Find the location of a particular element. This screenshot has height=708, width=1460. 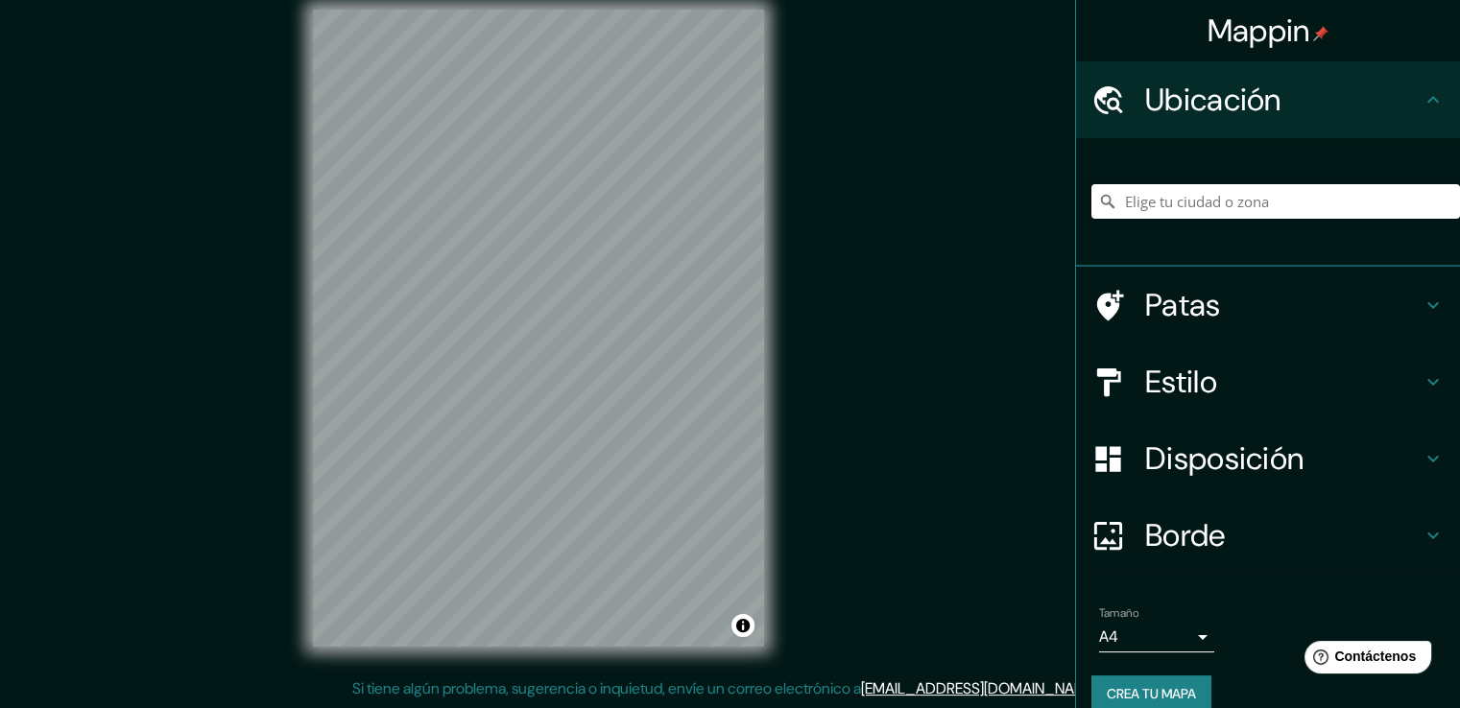

div: Patas is located at coordinates (1268, 305).